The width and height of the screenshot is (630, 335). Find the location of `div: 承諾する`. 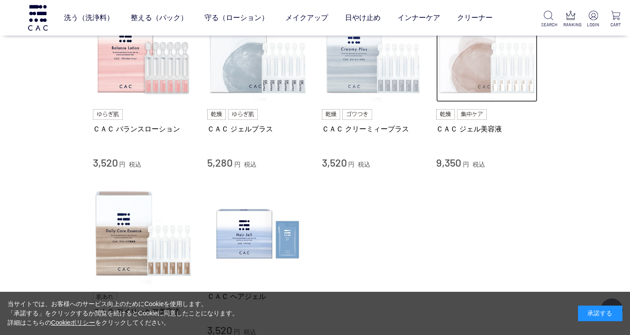

div: 承諾する is located at coordinates (601, 313).